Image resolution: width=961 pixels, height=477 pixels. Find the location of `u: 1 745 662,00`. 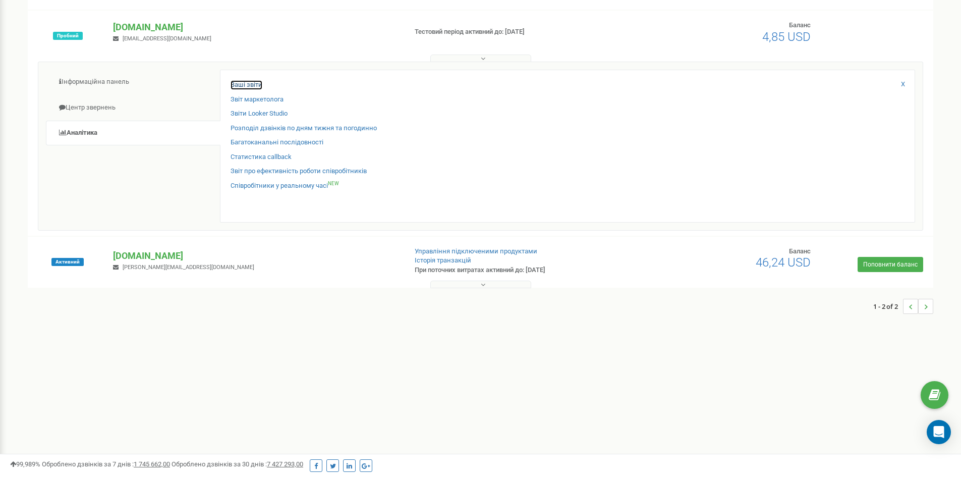

u: 1 745 662,00 is located at coordinates (152, 464).